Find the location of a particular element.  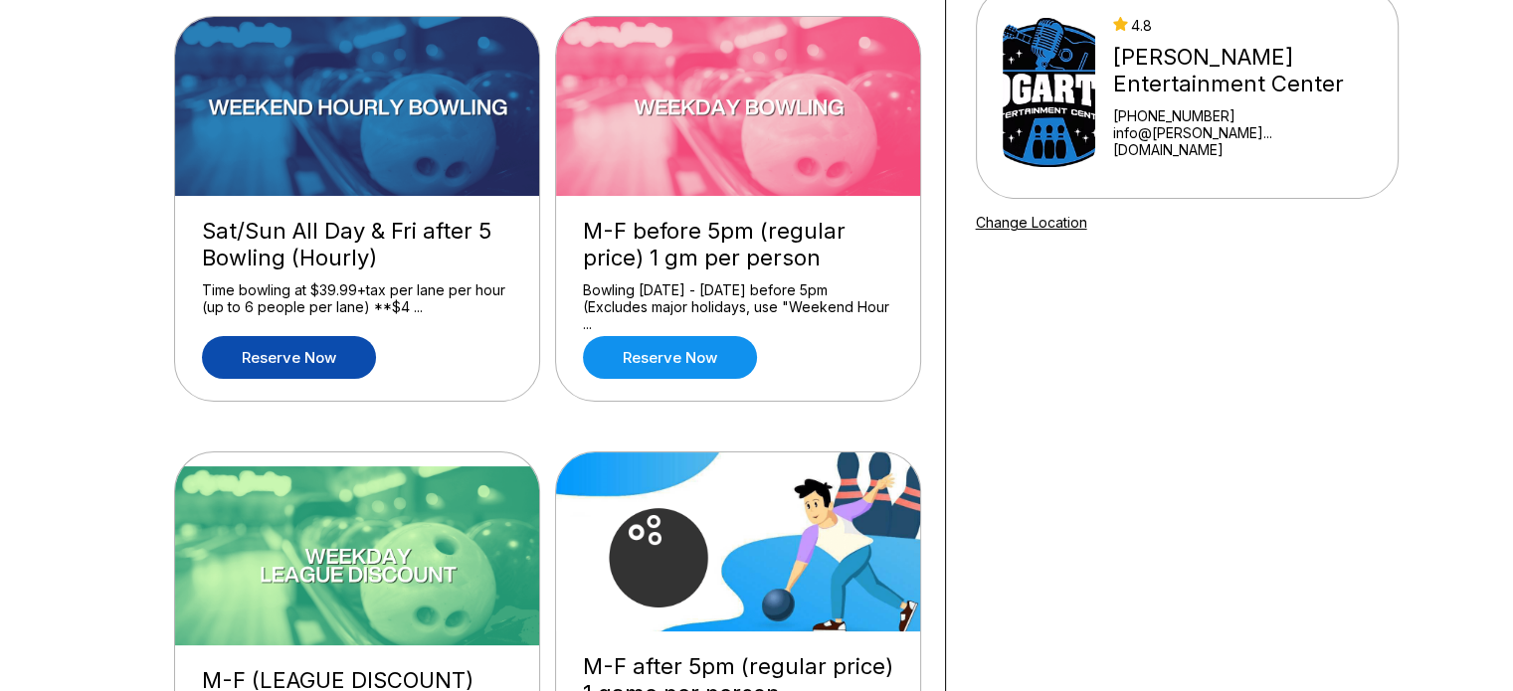

img: M-F (LEAGUE DISCOUNT) is located at coordinates (358, 556).